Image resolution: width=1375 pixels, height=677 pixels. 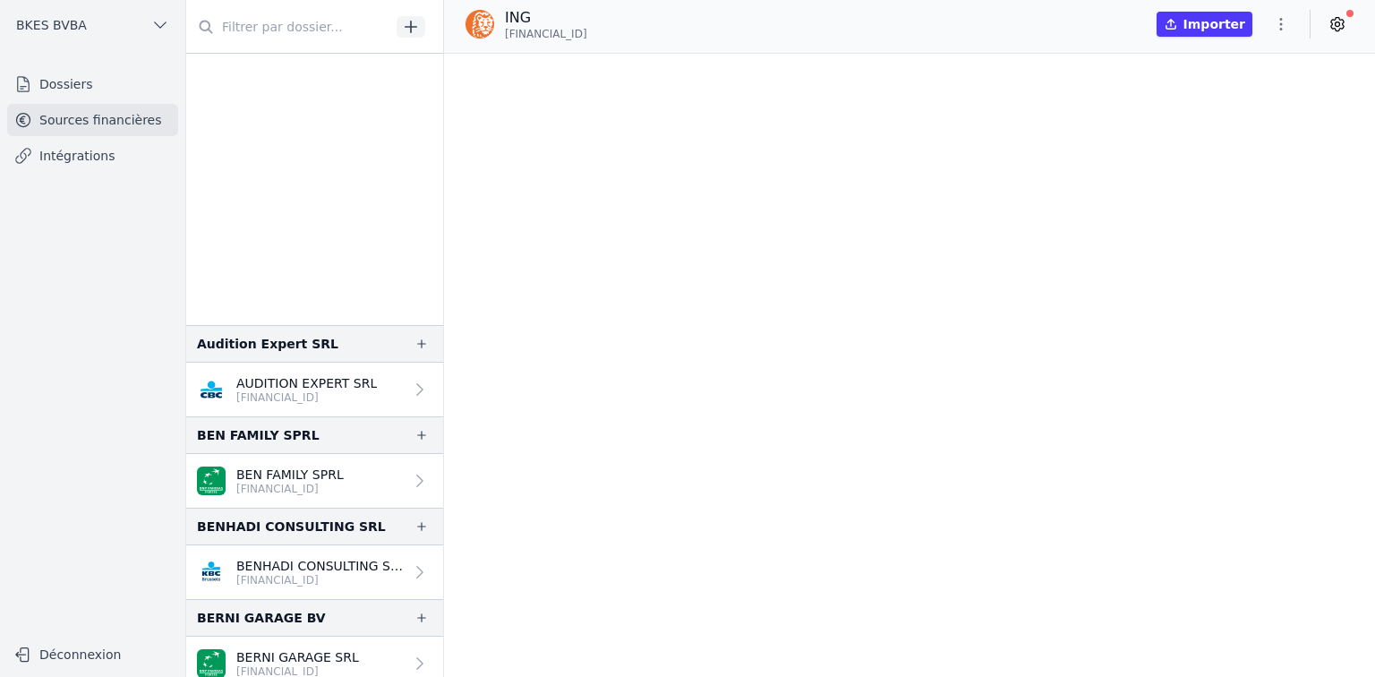 I want to click on a: Sources financières, so click(x=92, y=120).